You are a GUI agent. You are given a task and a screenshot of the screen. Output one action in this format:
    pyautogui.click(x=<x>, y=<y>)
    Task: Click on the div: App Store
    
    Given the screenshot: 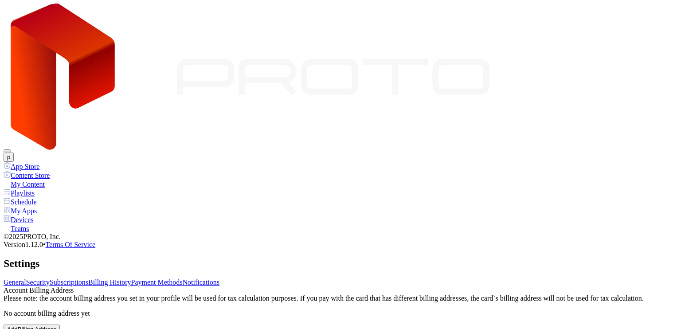 What is the action you would take?
    pyautogui.click(x=340, y=166)
    